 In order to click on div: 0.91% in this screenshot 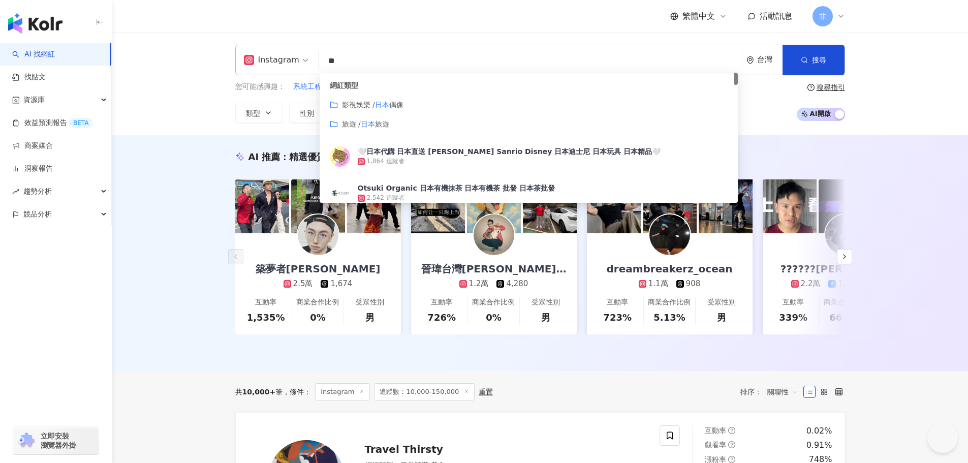, I will do `click(819, 445)`.